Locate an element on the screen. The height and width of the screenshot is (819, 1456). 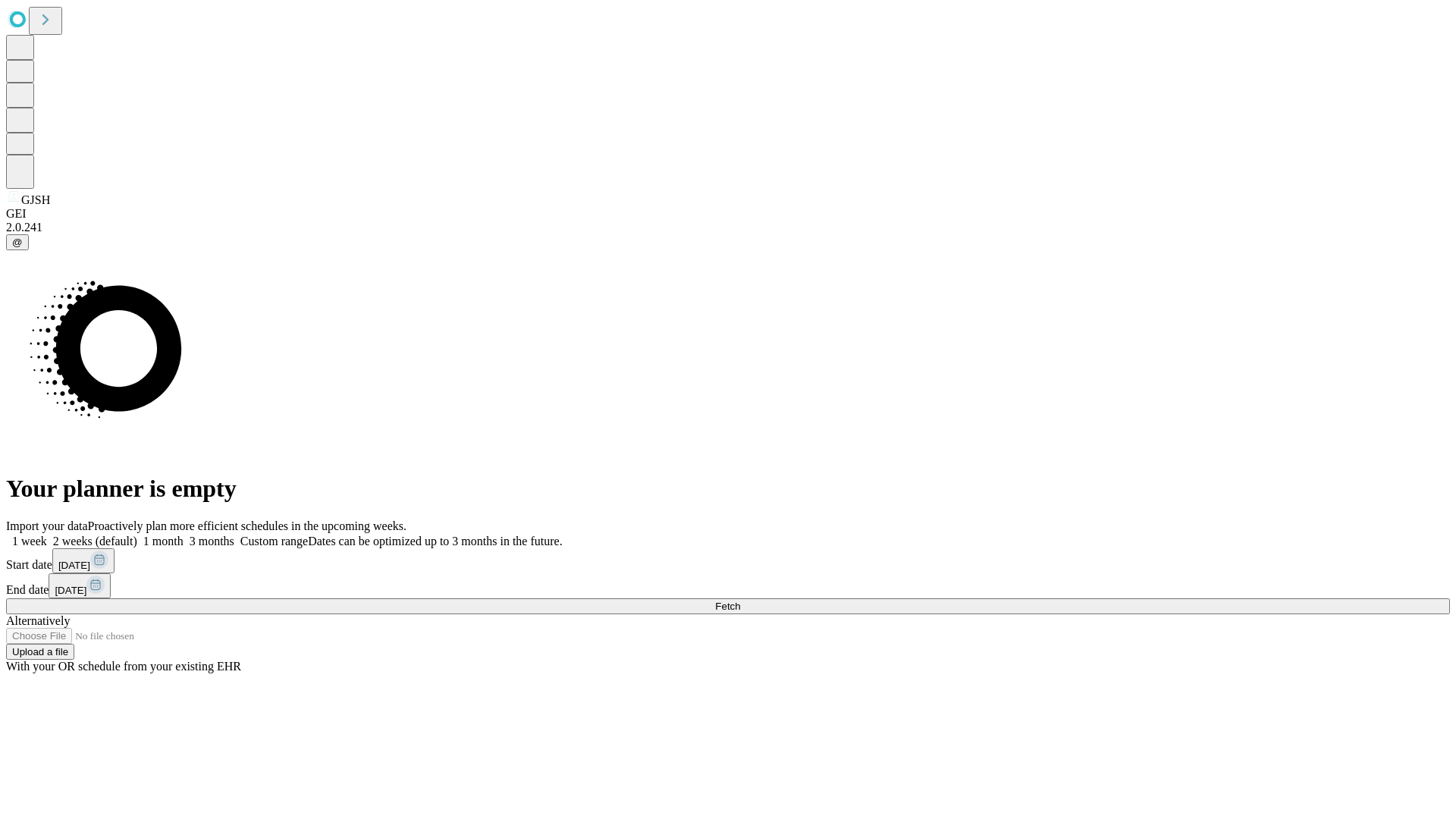
span: 1 month is located at coordinates (163, 541).